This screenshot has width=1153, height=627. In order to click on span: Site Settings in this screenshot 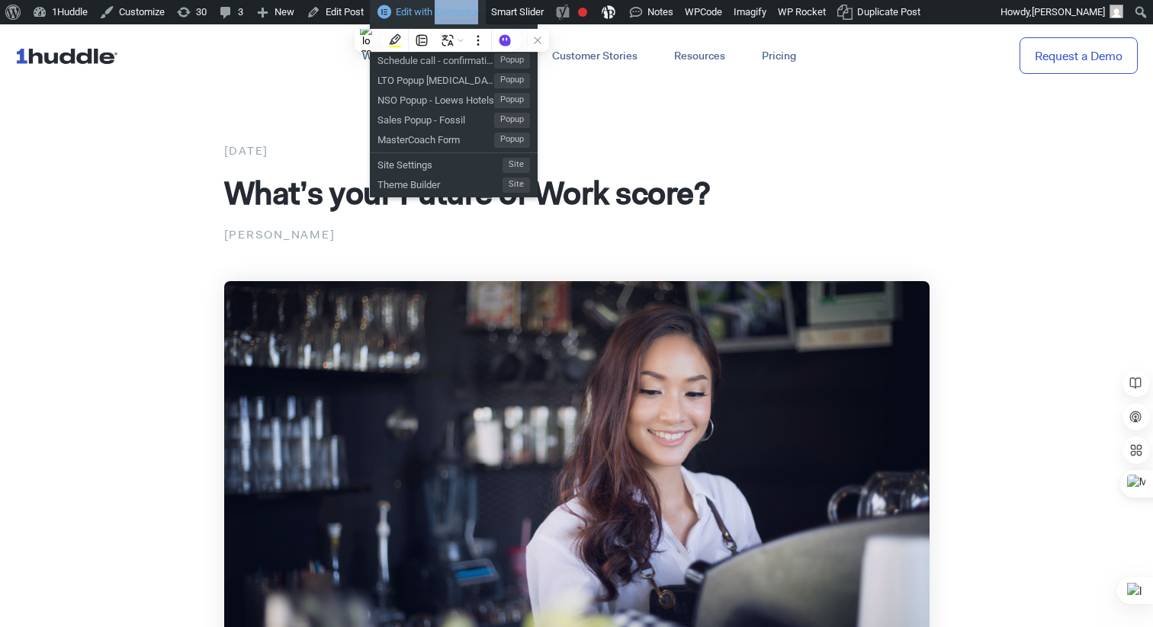, I will do `click(440, 163)`.